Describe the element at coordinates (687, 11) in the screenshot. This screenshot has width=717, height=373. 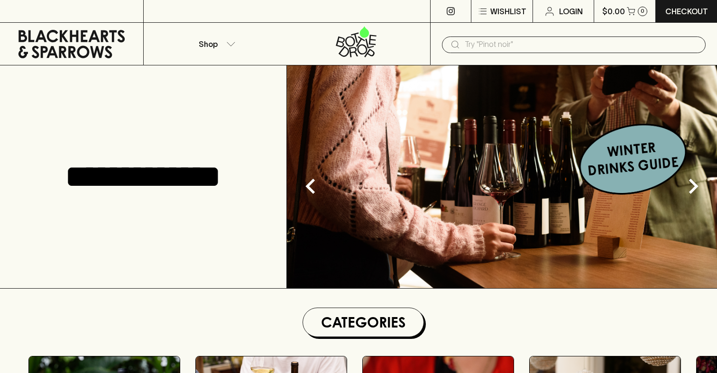
I see `p: Checkout` at that location.